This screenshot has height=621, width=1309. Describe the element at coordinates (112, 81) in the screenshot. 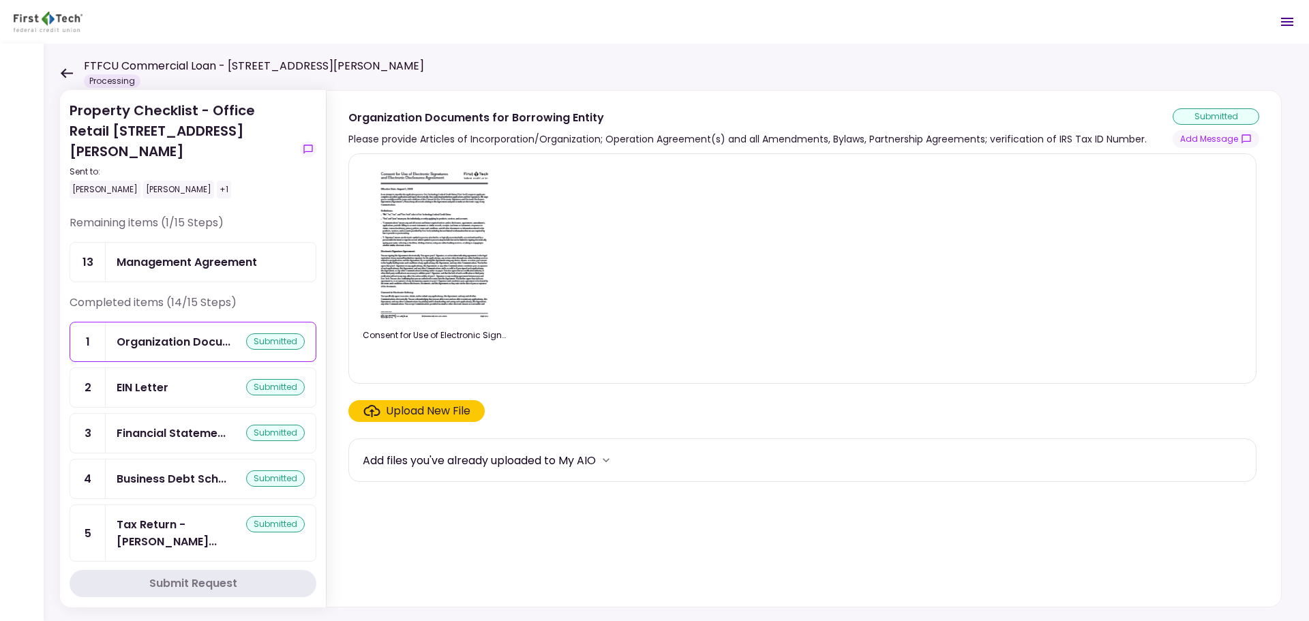

I see `div: Processing` at that location.